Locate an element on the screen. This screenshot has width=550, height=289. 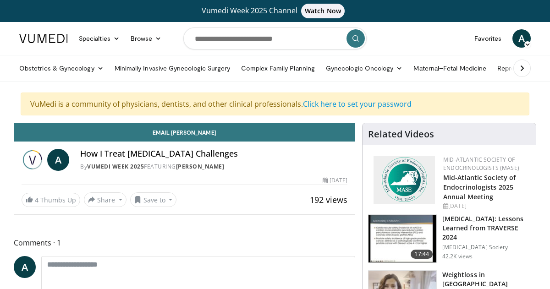
a: Click here to set your password is located at coordinates (357, 104).